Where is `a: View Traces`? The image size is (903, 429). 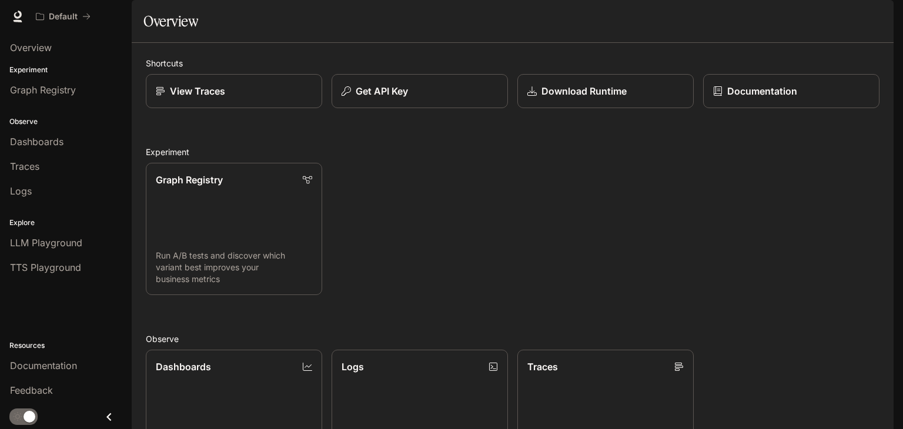 a: View Traces is located at coordinates (234, 91).